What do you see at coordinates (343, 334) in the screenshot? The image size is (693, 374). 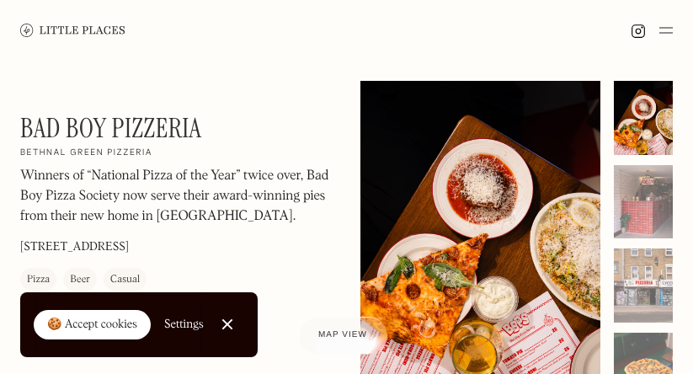 I see `span: Map view` at bounding box center [343, 334].